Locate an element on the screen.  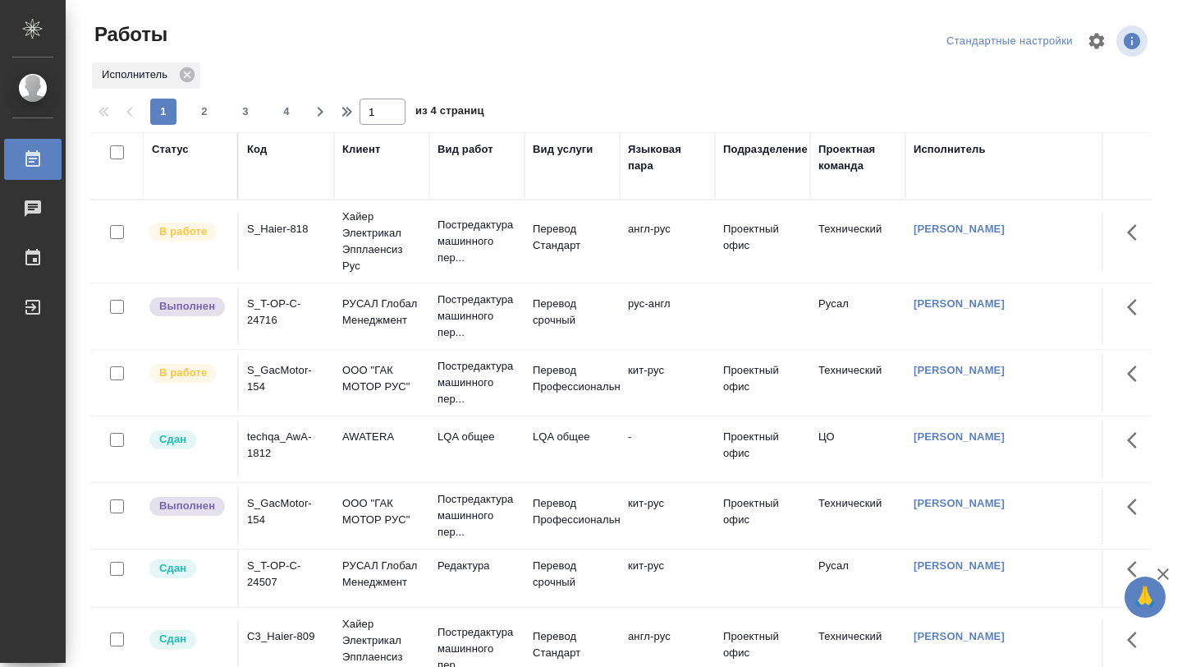
div: Подразделение is located at coordinates (765, 149).